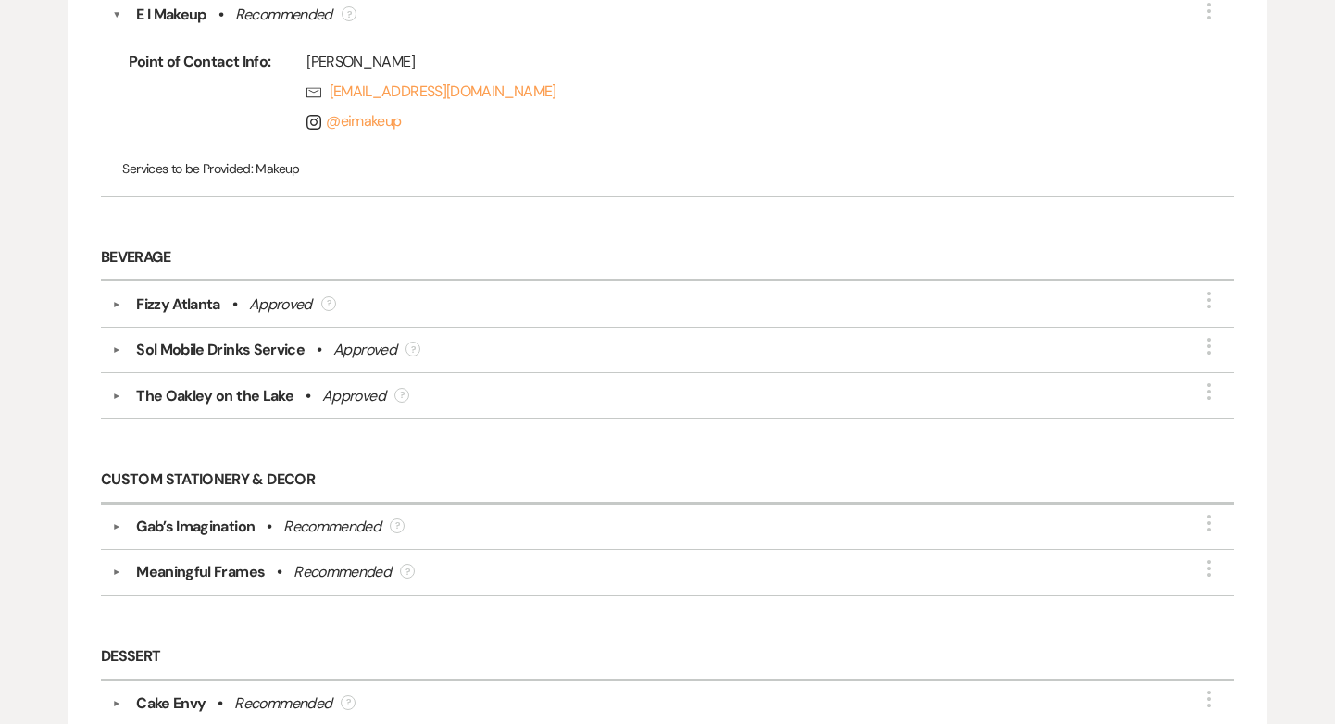  I want to click on div: Fizzy Atlanta, so click(178, 305).